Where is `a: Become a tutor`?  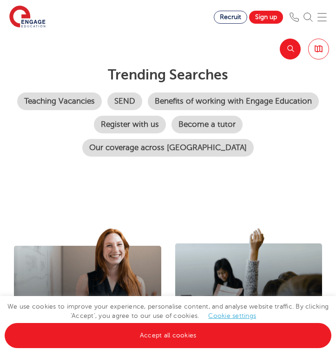 a: Become a tutor is located at coordinates (207, 125).